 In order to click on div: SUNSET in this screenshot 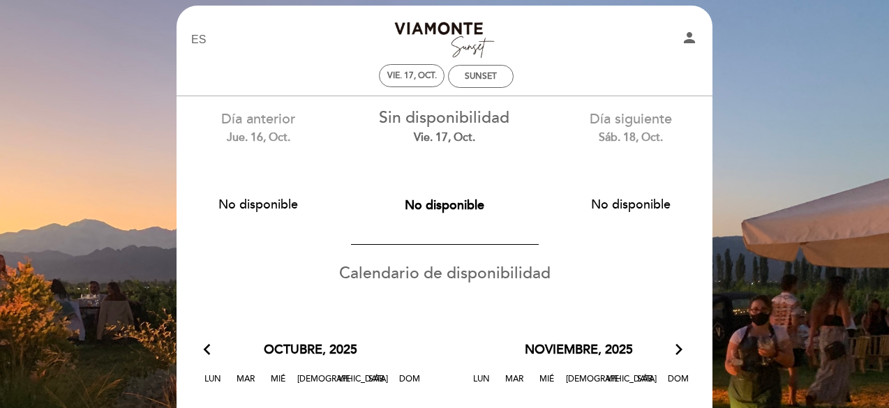, I will do `click(481, 76)`.